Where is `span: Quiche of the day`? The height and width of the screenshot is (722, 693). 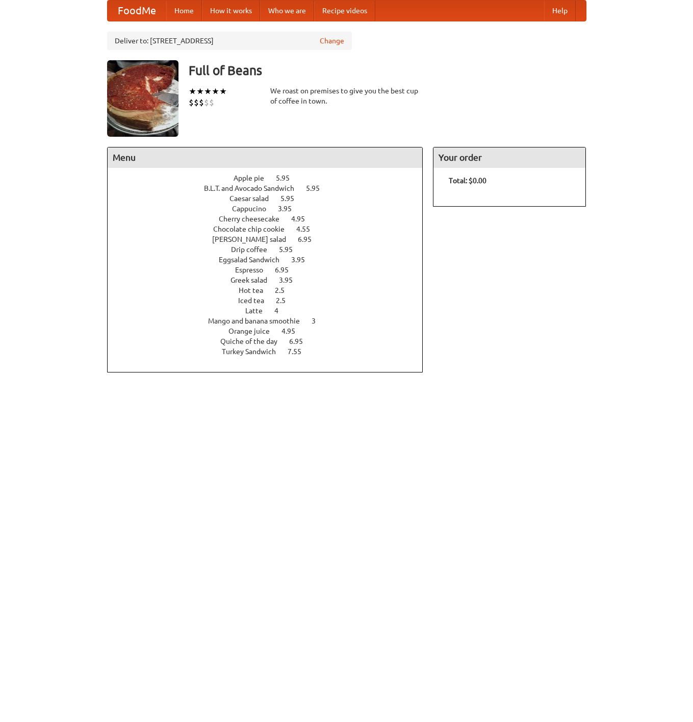 span: Quiche of the day is located at coordinates (254, 341).